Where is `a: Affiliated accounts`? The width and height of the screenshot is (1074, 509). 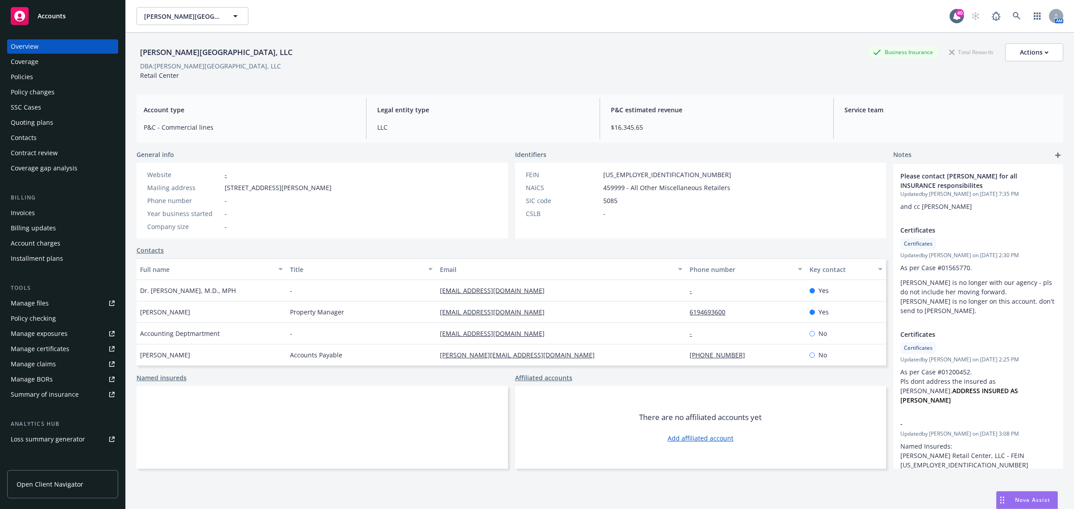 a: Affiliated accounts is located at coordinates (544, 378).